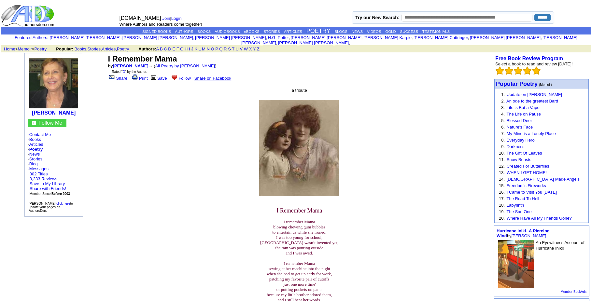 This screenshot has width=592, height=301. Describe the element at coordinates (221, 49) in the screenshot. I see `a: Q` at that location.